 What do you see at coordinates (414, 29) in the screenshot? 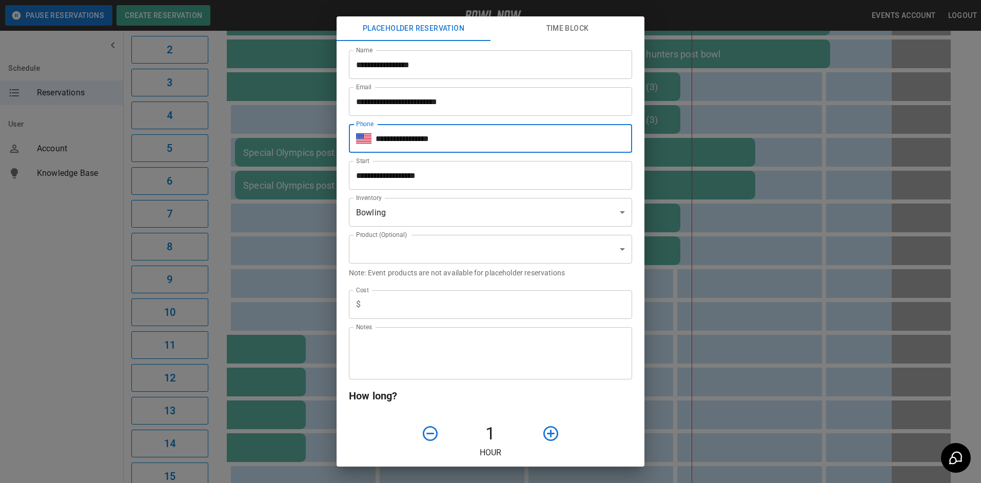
I see `button: Placeholder Reservation` at bounding box center [414, 29].